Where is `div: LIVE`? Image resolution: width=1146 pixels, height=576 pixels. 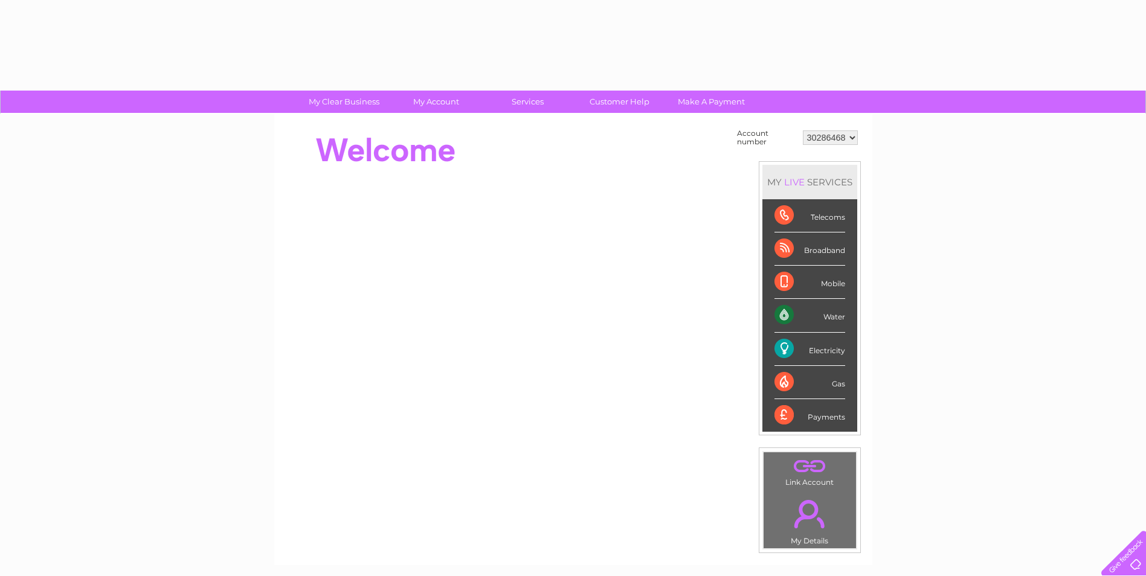
div: LIVE is located at coordinates (794, 182).